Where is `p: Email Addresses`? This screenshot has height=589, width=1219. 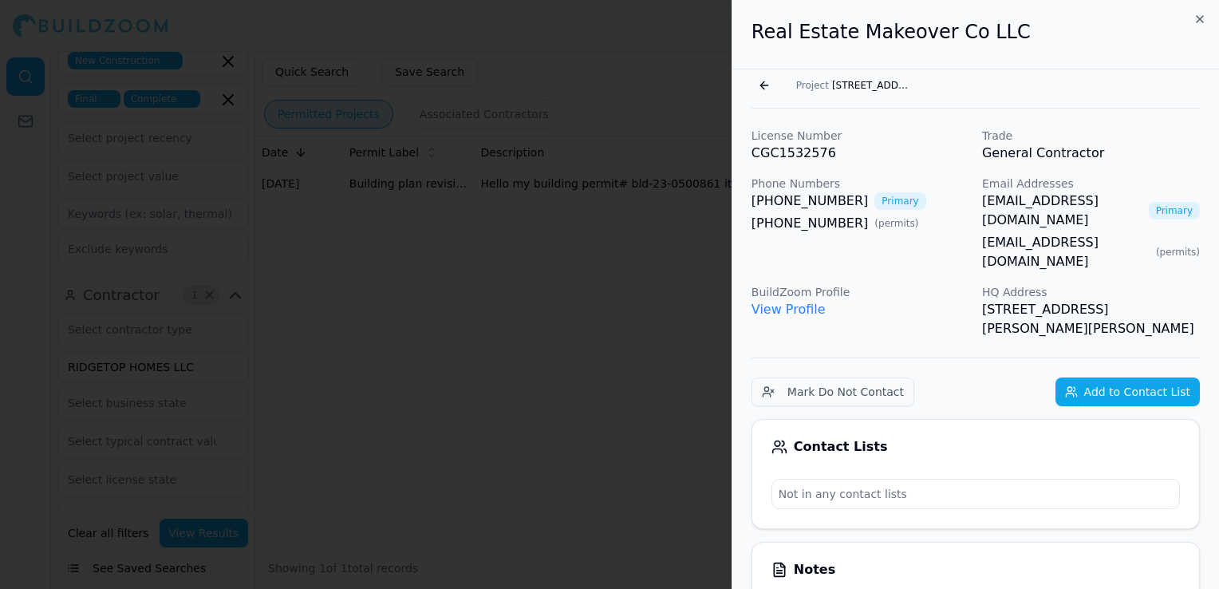 p: Email Addresses is located at coordinates (1090, 183).